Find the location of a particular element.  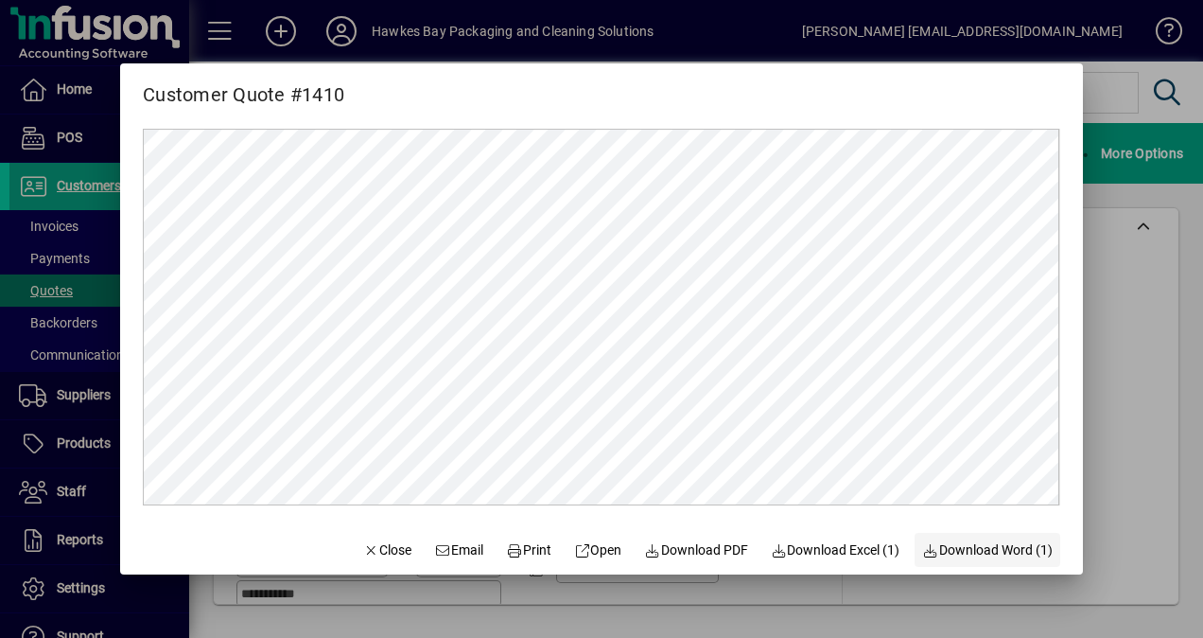

span: Open is located at coordinates (598, 550).